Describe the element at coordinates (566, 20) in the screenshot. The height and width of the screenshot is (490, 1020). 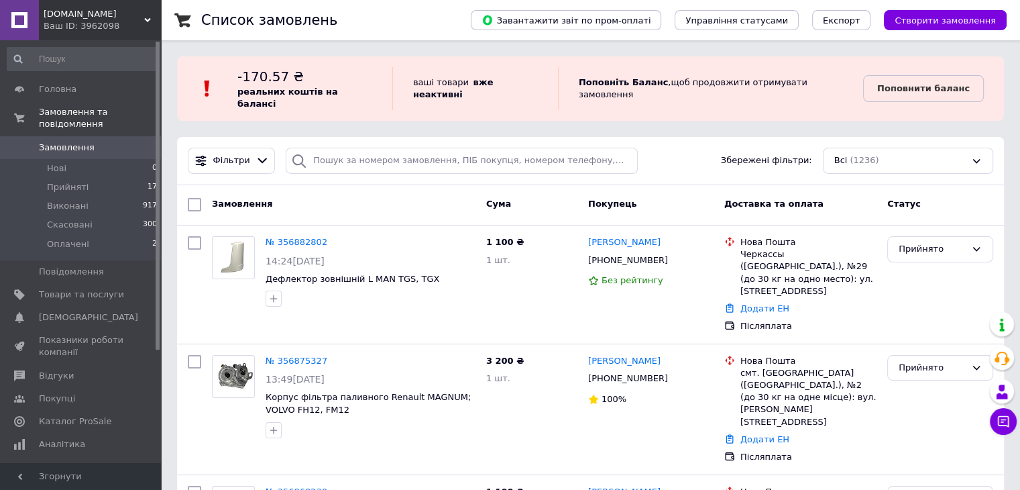
I see `button: Завантажити звіт по пром-оплаті` at that location.